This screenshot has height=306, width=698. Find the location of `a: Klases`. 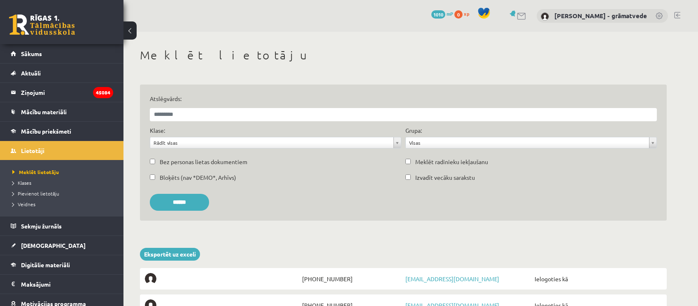

a: Klases is located at coordinates (64, 182).